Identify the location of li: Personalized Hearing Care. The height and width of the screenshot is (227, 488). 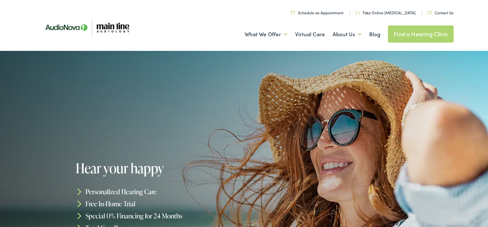
(161, 192).